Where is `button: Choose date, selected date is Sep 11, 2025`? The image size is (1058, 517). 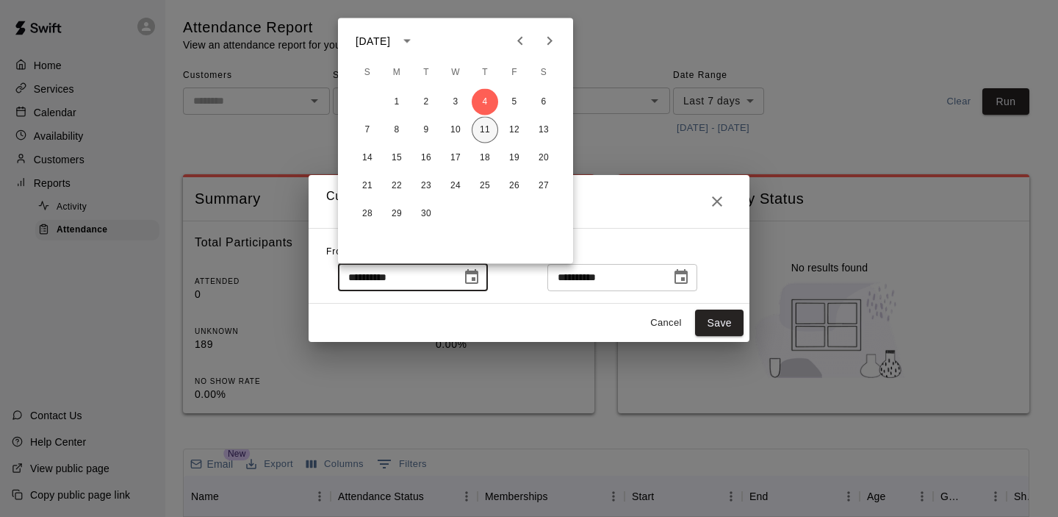
button: Choose date, selected date is Sep 11, 2025 is located at coordinates (681, 277).